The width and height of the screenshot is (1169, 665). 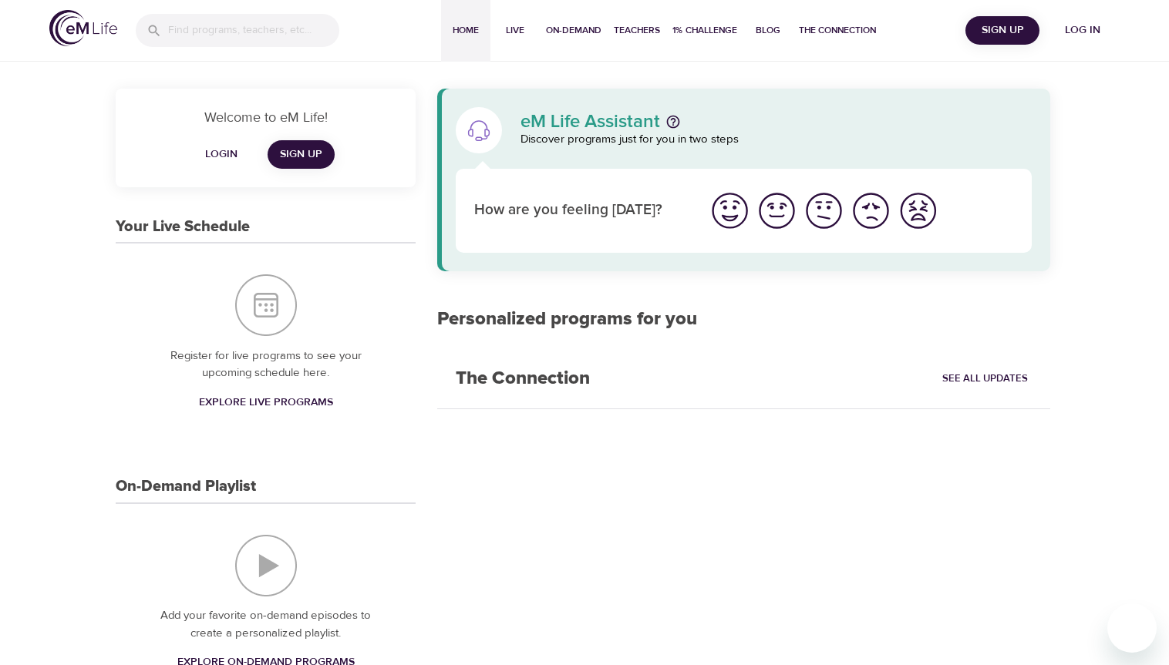 I want to click on img: worst, so click(x=918, y=210).